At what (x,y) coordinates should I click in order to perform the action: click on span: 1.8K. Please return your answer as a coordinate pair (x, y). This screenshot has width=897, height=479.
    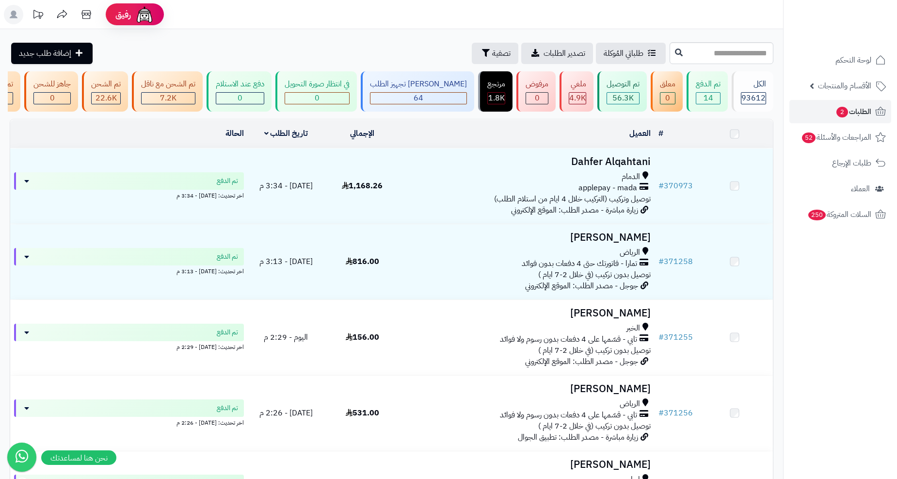
    Looking at the image, I should click on (497, 98).